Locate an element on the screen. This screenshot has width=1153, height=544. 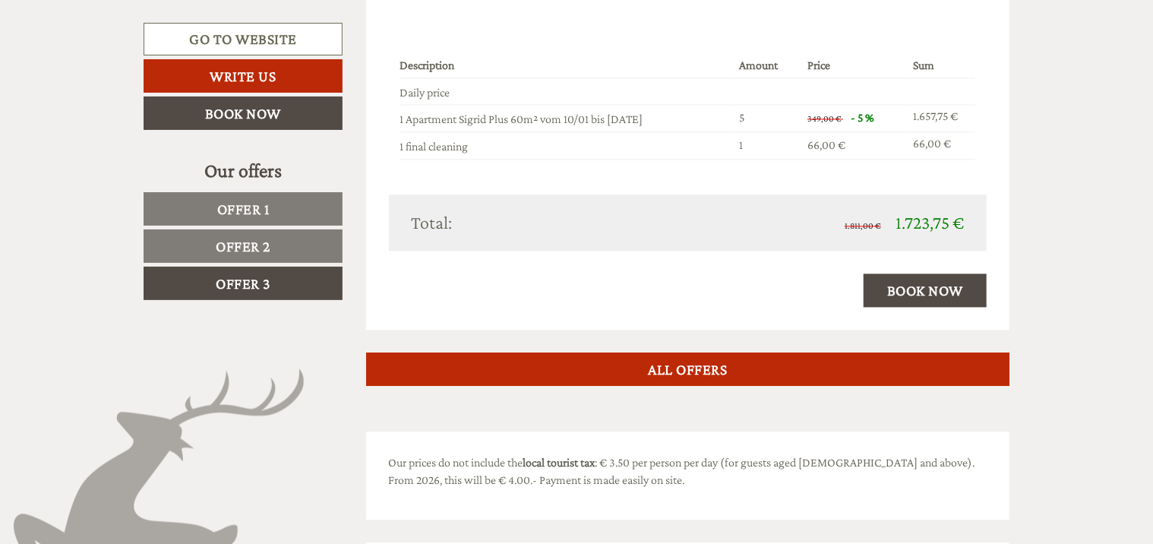
a: Write us is located at coordinates (243, 76).